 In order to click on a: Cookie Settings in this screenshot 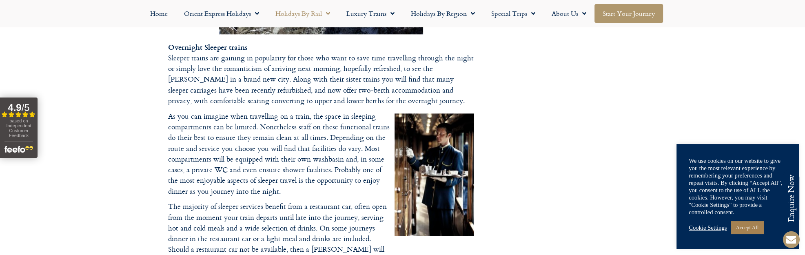, I will do `click(707, 228)`.